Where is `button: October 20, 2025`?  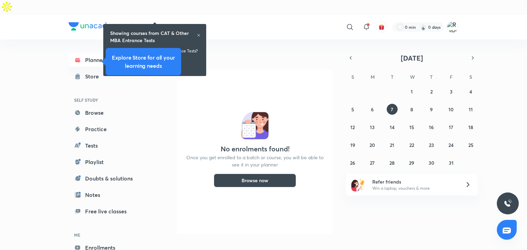
button: October 20, 2025 is located at coordinates (372, 145).